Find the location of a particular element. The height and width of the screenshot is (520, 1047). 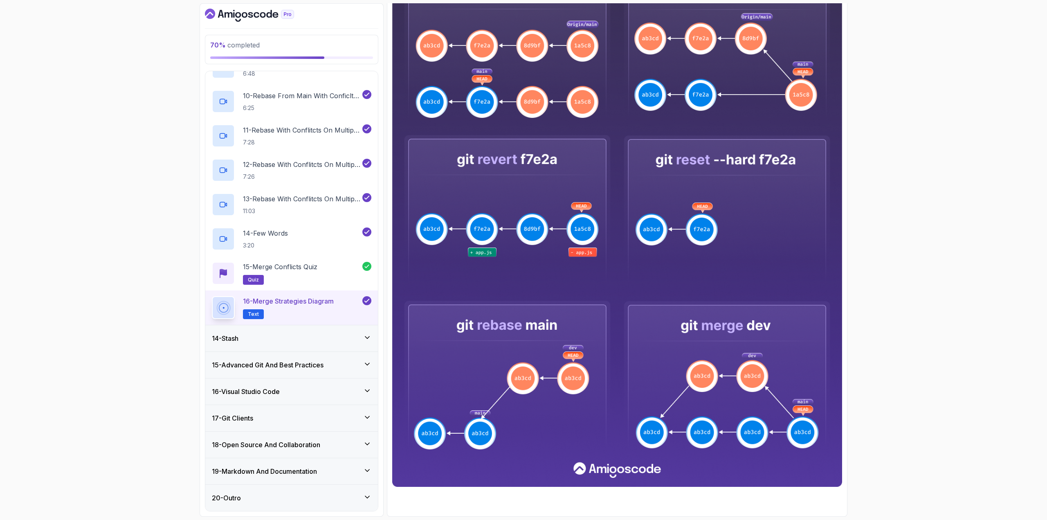

p: 13 - Rebase With Conflitcts On Multiple Commits Part 3 is located at coordinates (302, 199).